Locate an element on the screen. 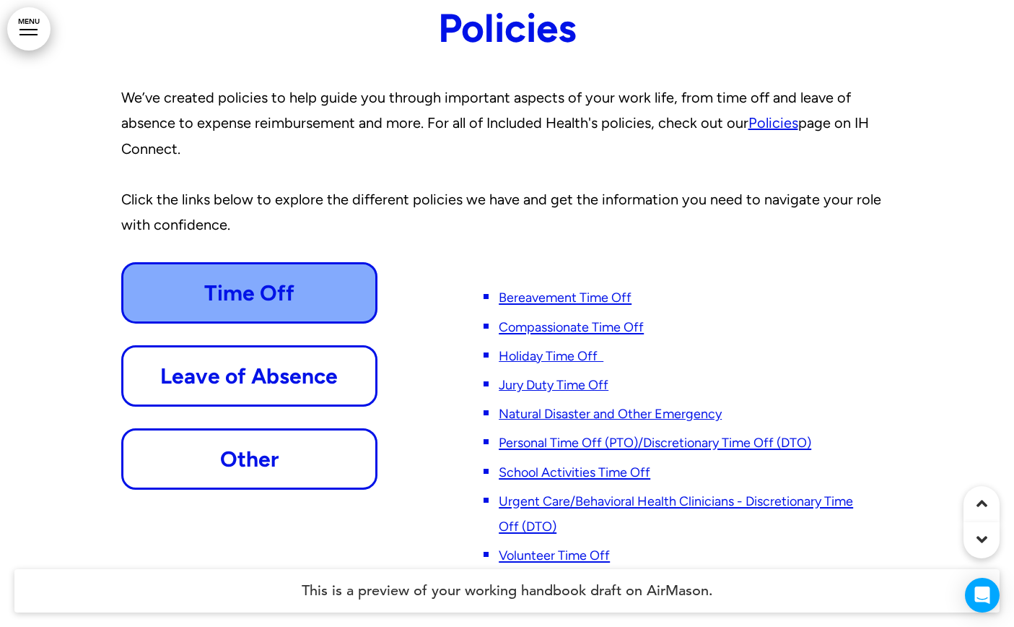  a: Compassionate Time Off is located at coordinates (571, 326).